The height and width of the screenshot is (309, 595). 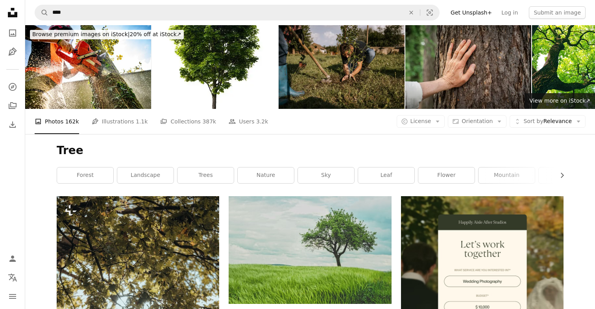 I want to click on a: Get Unsplash+, so click(x=471, y=13).